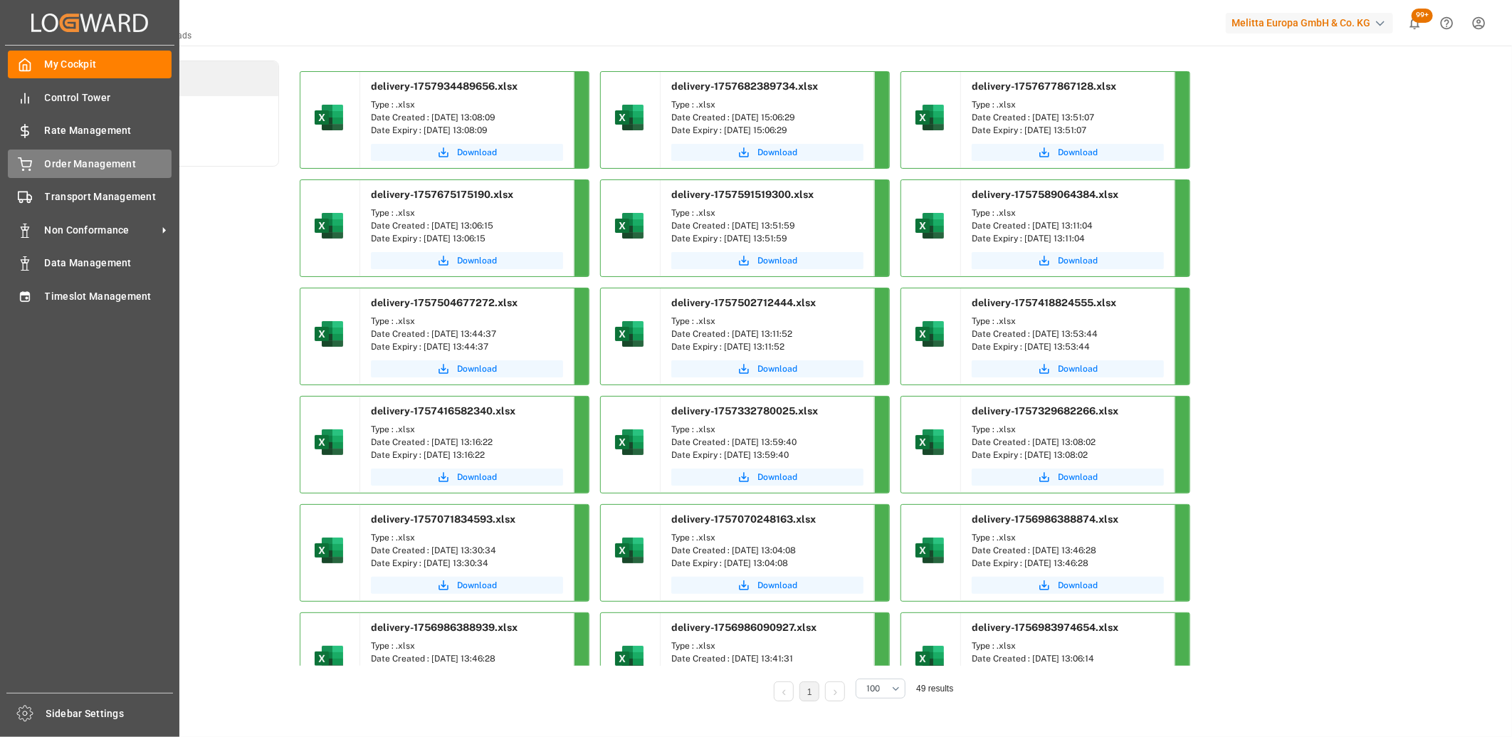 The width and height of the screenshot is (1512, 737). What do you see at coordinates (1446, 23) in the screenshot?
I see `button: Help Center` at bounding box center [1446, 23].